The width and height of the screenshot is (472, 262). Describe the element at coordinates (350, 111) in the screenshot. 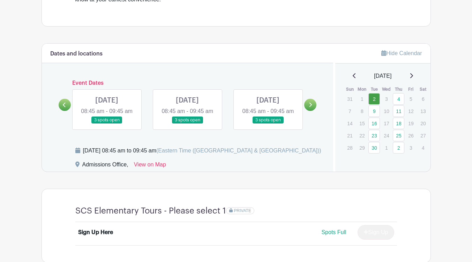

I see `p: 7` at that location.